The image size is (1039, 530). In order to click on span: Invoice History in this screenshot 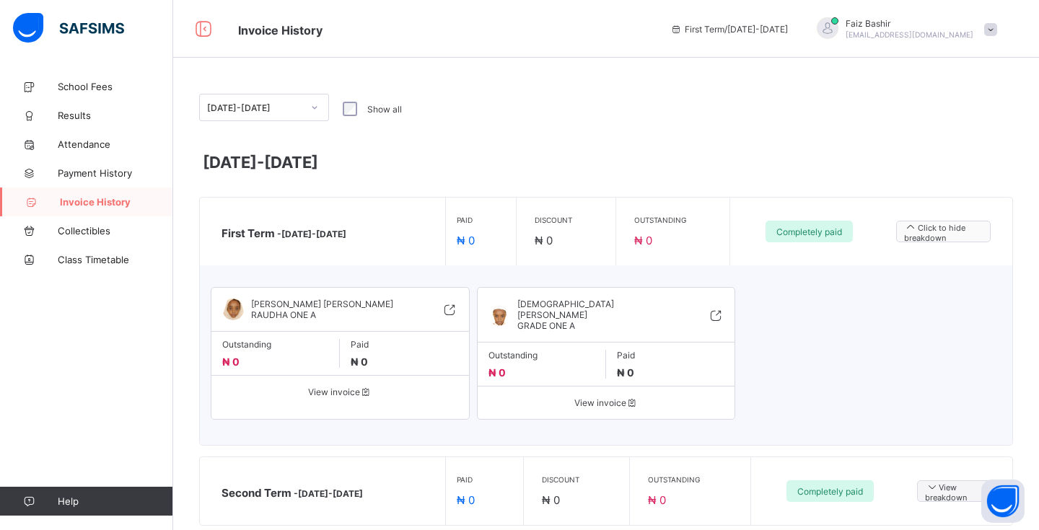, I will do `click(116, 202)`.